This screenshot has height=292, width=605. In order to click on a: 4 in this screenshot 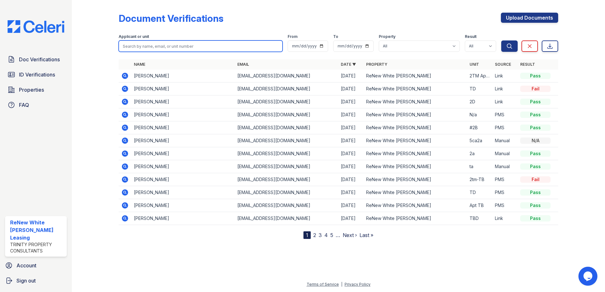, I will do `click(326, 235)`.